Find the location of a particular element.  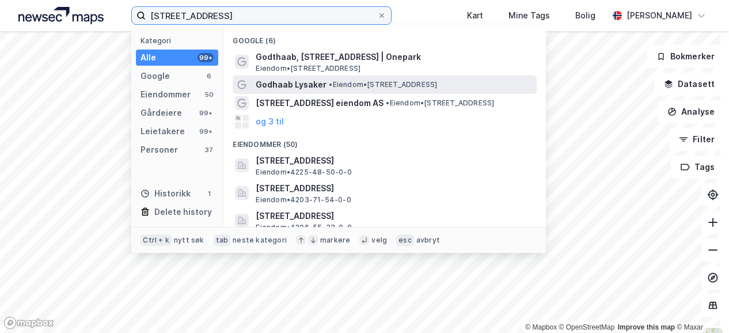

div: Gårdeiere is located at coordinates (161, 113).